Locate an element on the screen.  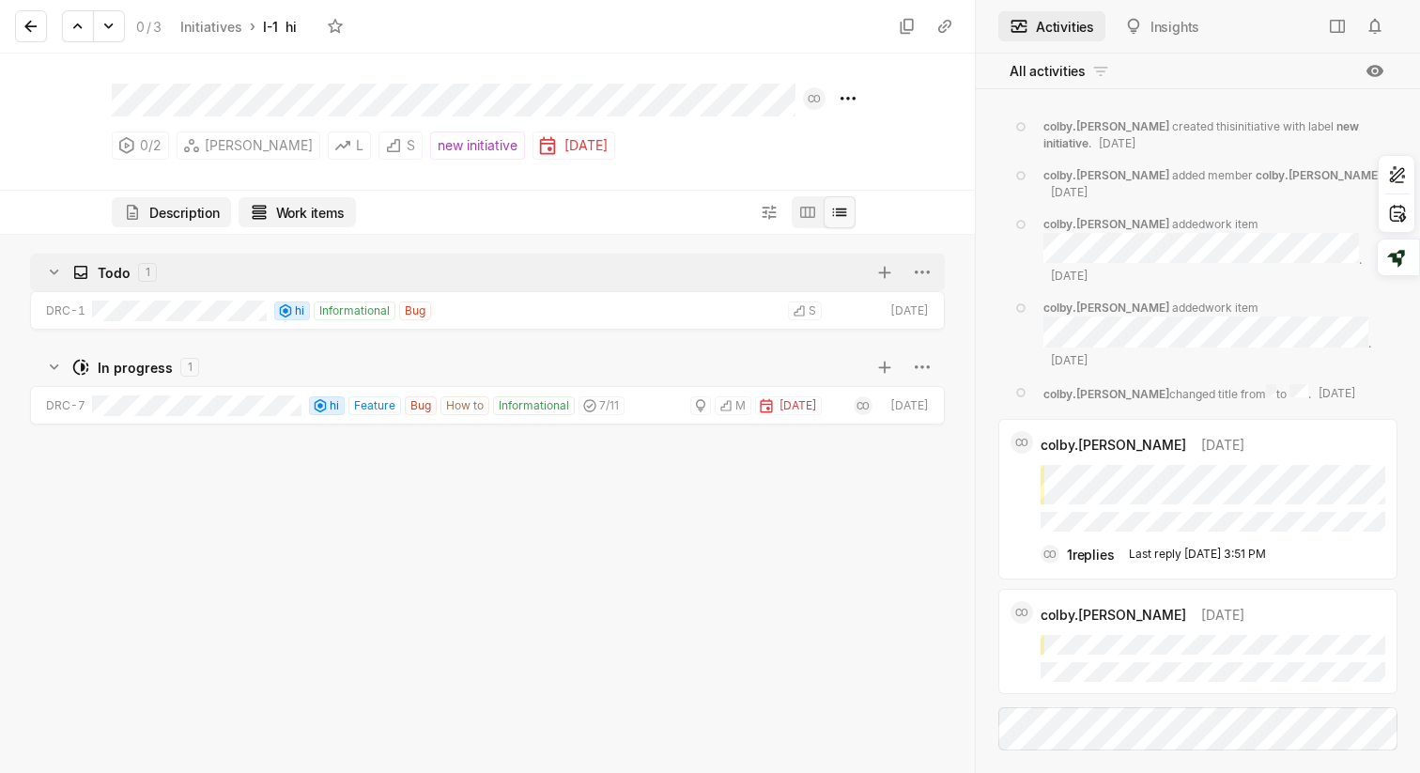
div: In progress is located at coordinates (135, 367).